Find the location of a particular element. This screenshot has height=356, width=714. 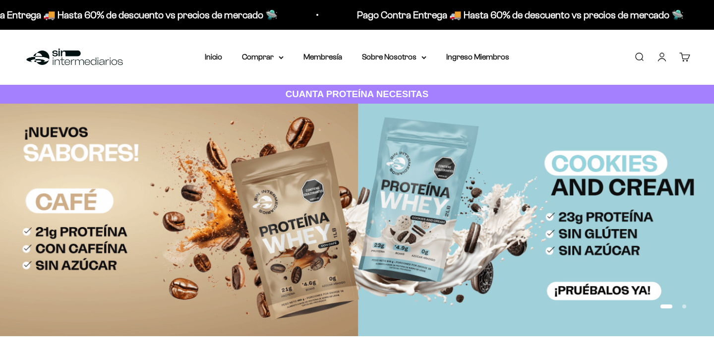

summary: Sobre Nosotros is located at coordinates (394, 57).